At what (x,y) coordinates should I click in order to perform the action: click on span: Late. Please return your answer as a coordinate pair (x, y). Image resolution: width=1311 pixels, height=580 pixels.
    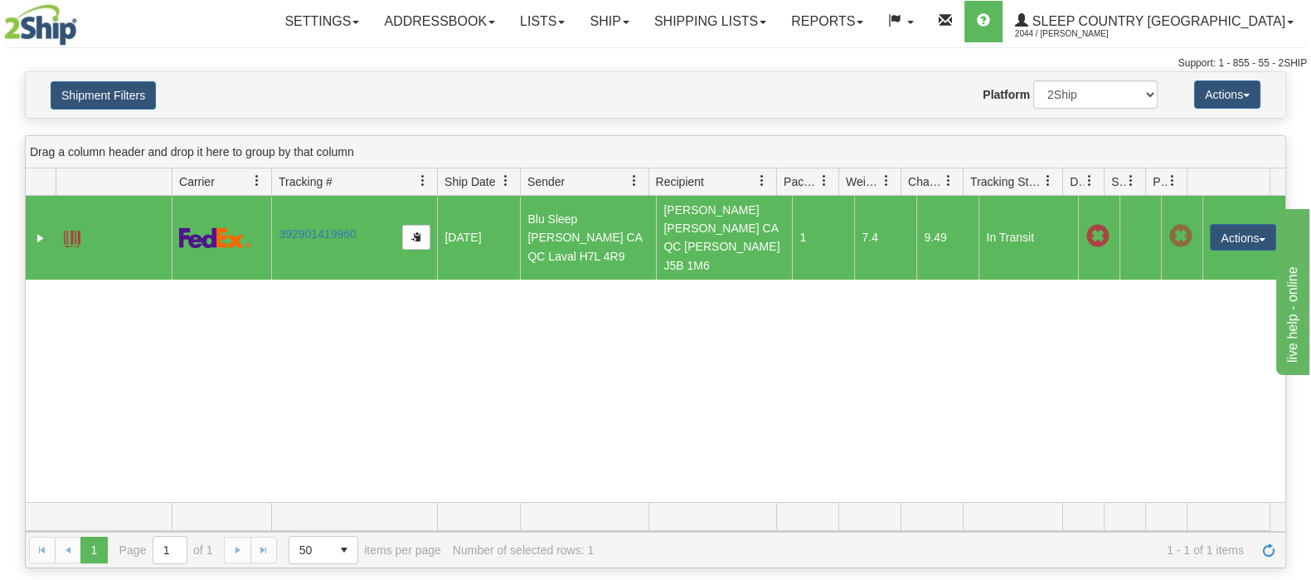
    Looking at the image, I should click on (1097, 236).